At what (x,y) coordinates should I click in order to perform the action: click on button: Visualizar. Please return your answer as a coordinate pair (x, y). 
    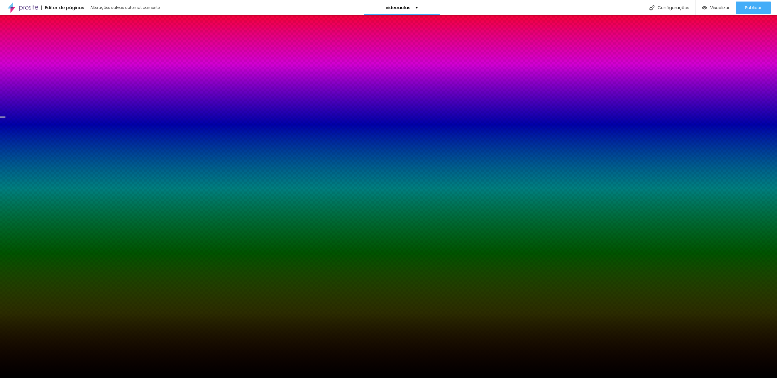
    Looking at the image, I should click on (716, 8).